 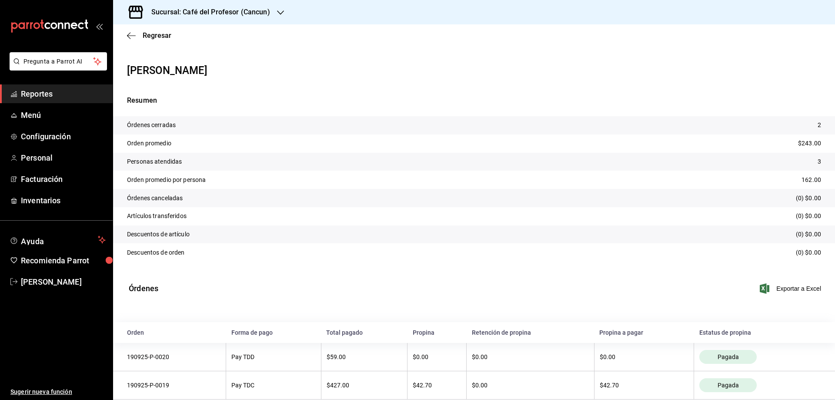 I want to click on span: Recomienda Parrot, so click(x=63, y=260).